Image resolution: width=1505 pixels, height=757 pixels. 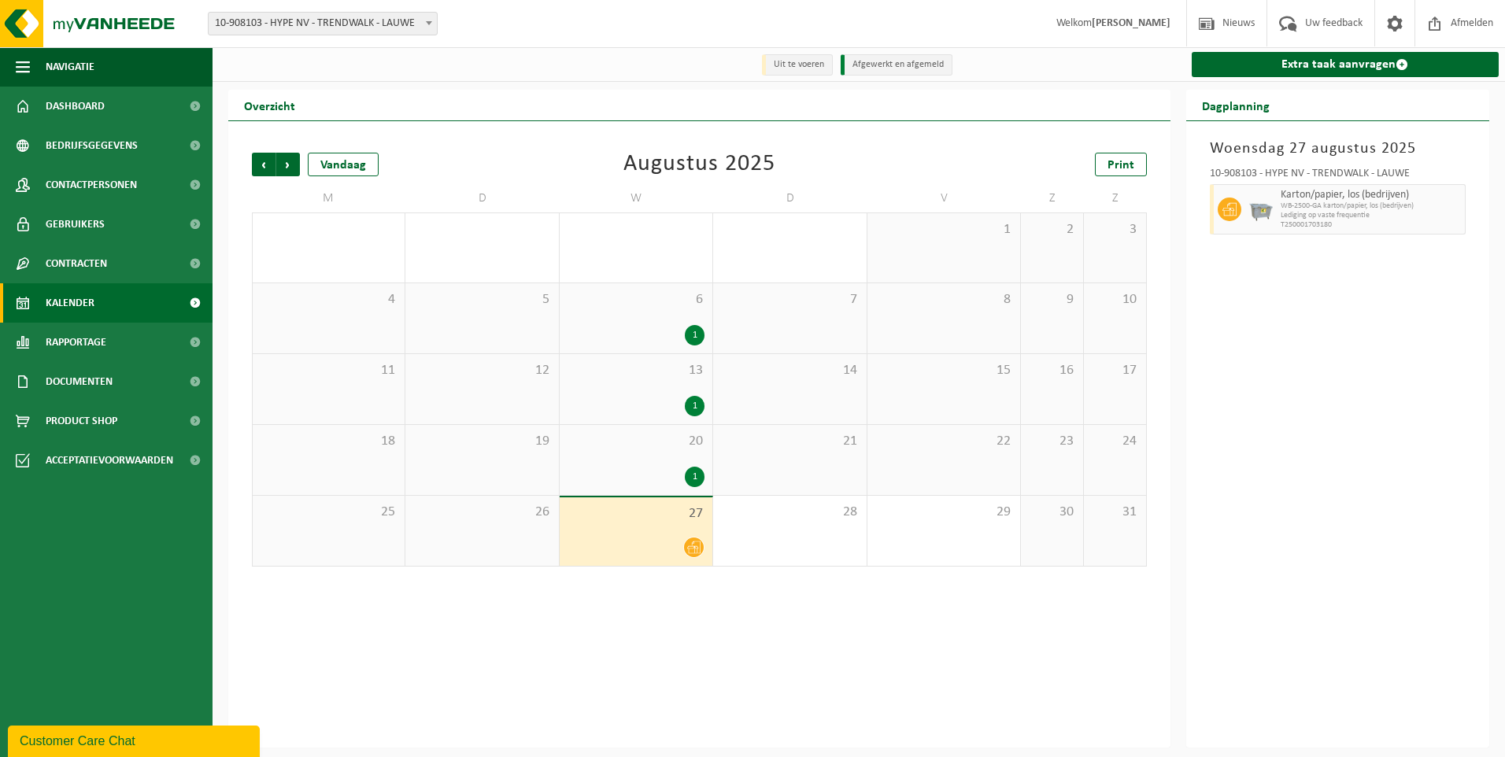 What do you see at coordinates (109, 461) in the screenshot?
I see `span: Acceptatievoorwaarden` at bounding box center [109, 461].